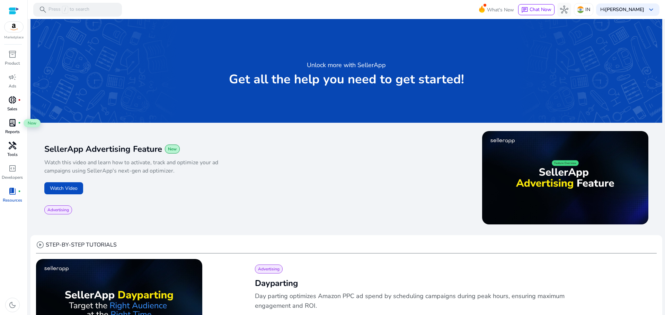 This screenshot has height=315, width=665. Describe the element at coordinates (12, 109) in the screenshot. I see `p: Sales` at that location.